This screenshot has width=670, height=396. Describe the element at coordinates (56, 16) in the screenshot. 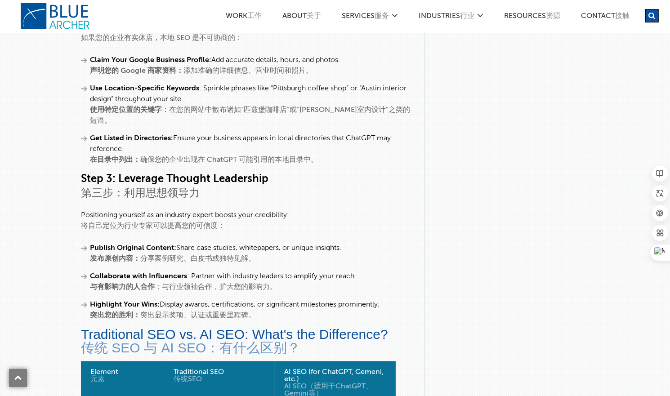

I see `a: logo标识` at that location.